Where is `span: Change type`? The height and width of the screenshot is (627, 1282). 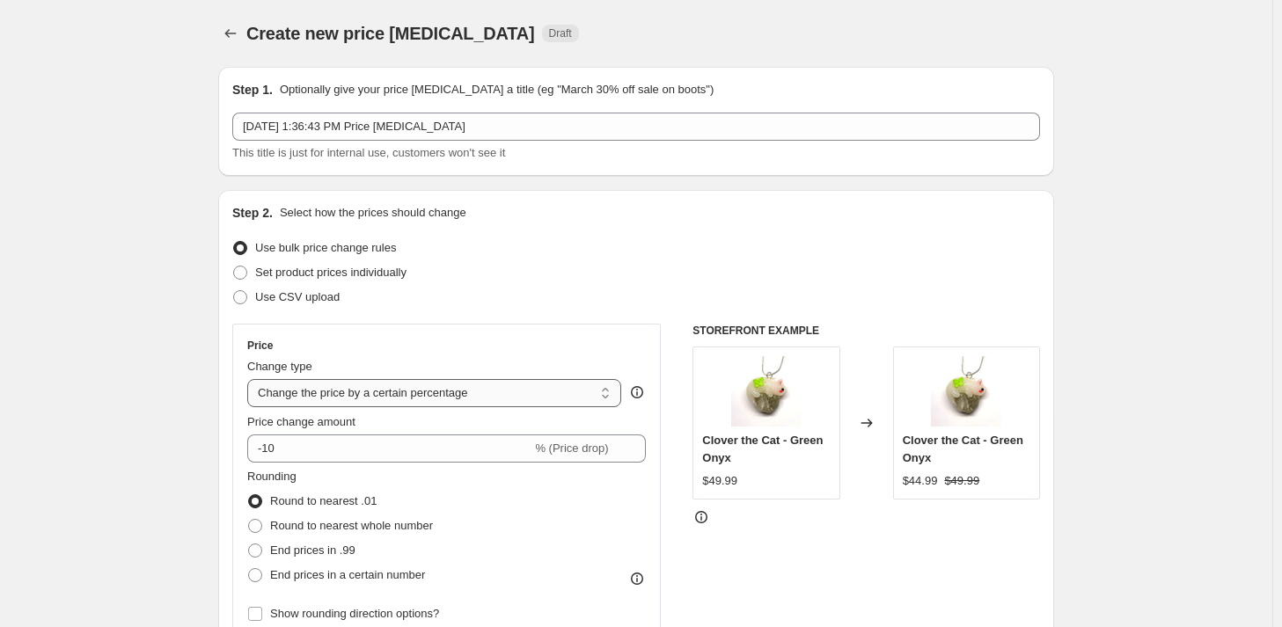
span: Change type is located at coordinates (280, 366).